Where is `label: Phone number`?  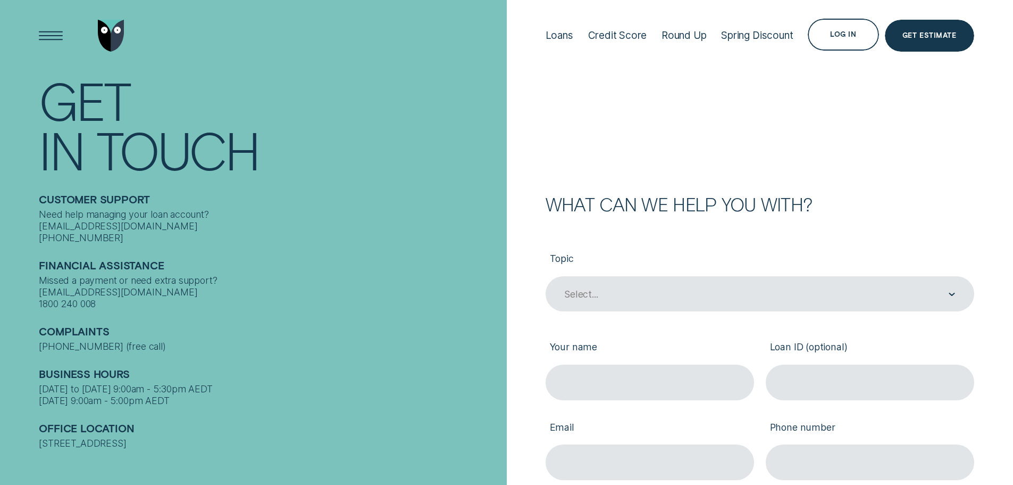 label: Phone number is located at coordinates (870, 428).